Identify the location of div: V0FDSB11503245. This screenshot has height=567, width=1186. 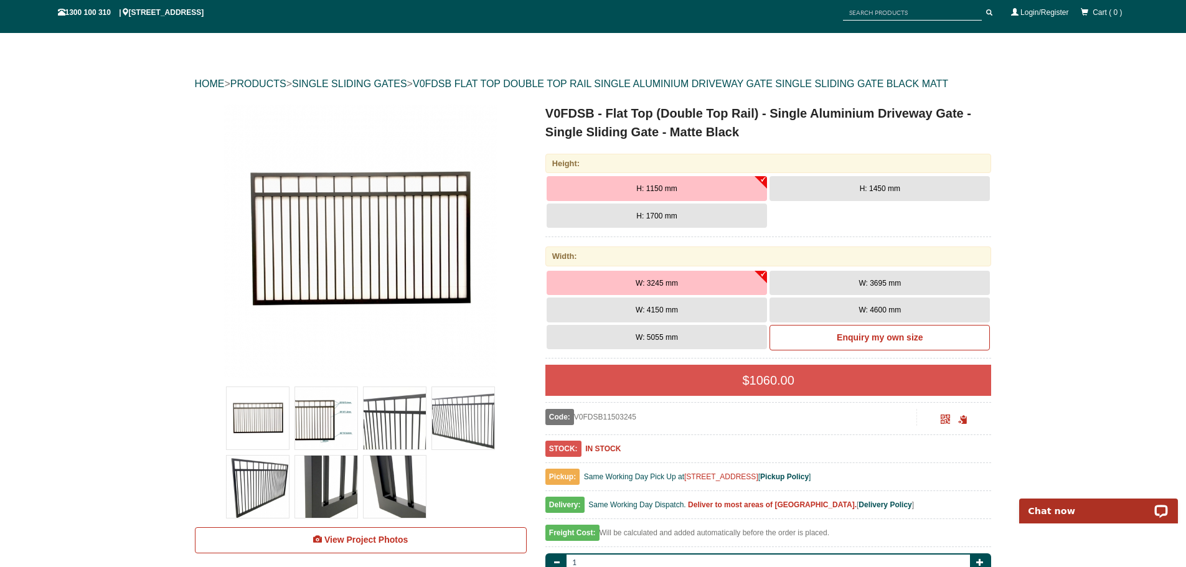
(731, 417).